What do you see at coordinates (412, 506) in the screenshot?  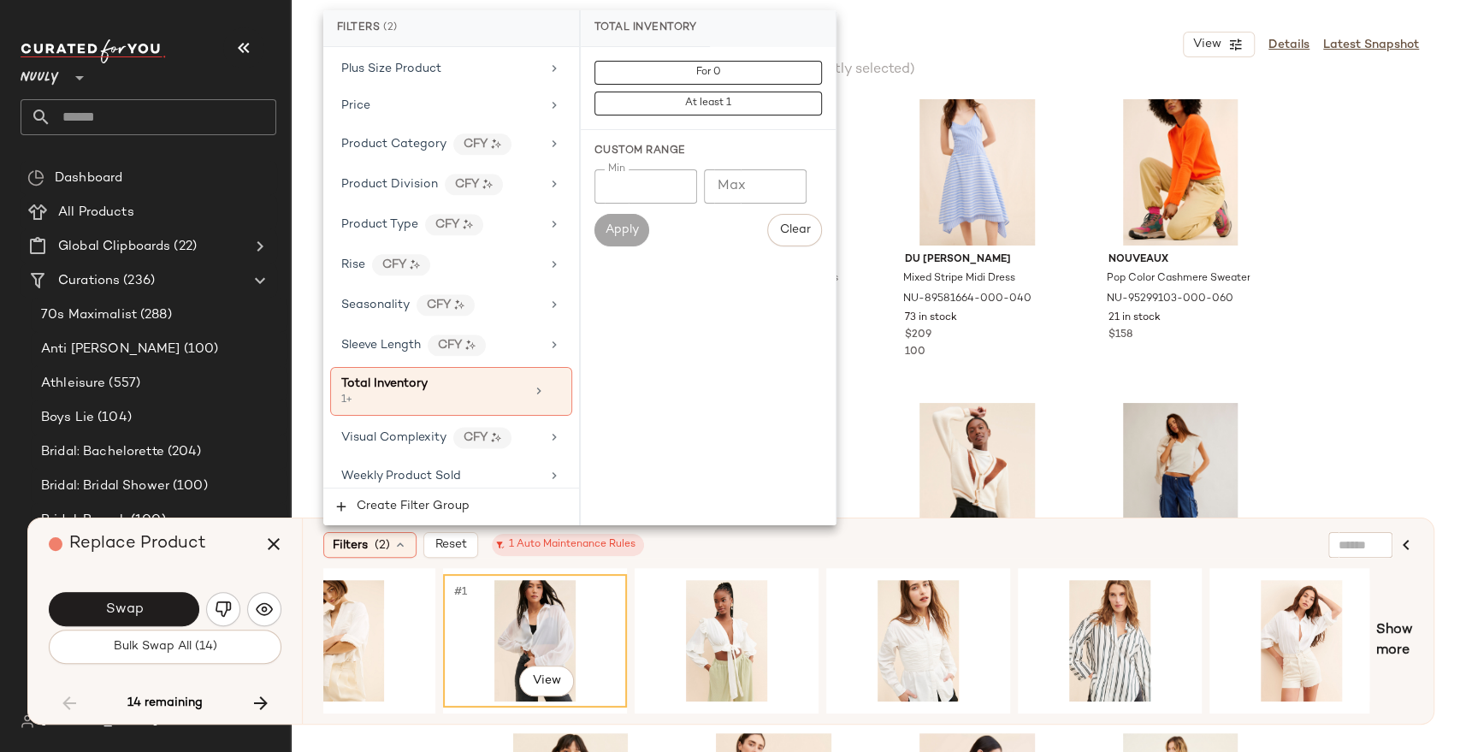 I see `span: Create Filter Group` at bounding box center [412, 506].